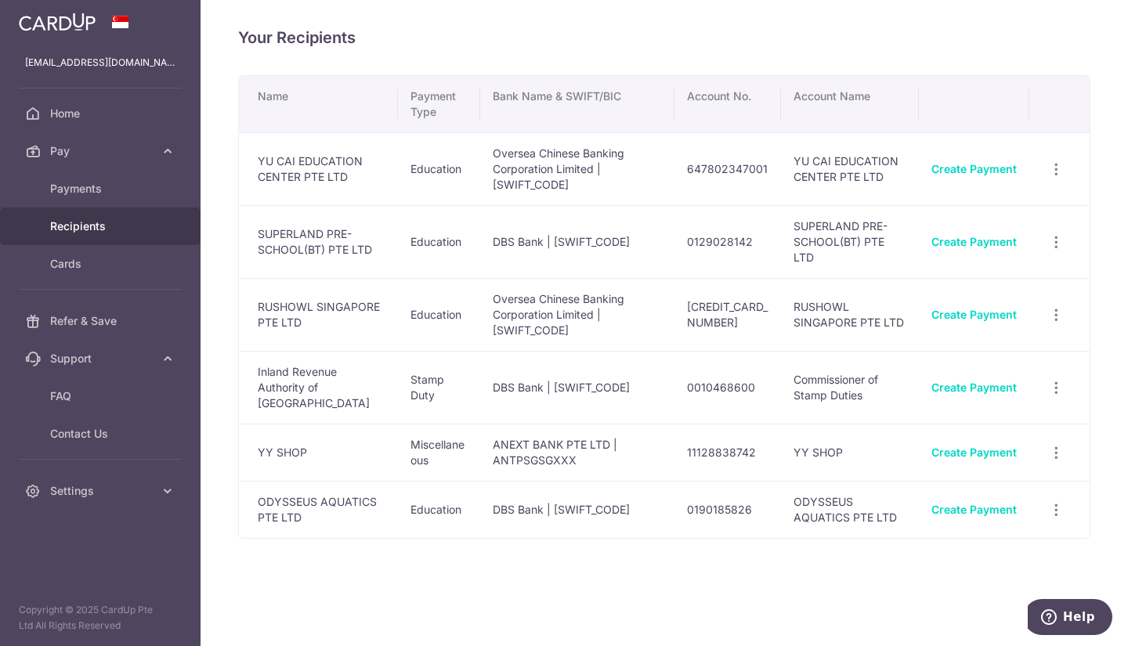 The image size is (1128, 646). What do you see at coordinates (727, 104) in the screenshot?
I see `th: Account No.` at bounding box center [727, 104].